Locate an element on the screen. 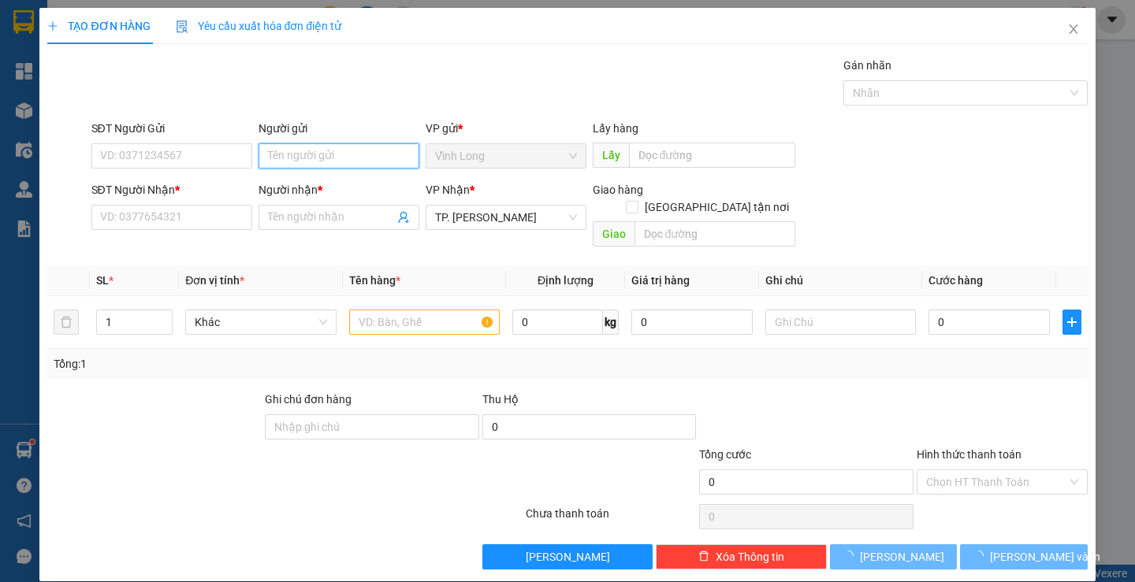 The height and width of the screenshot is (582, 1135). span: Lấy hàng is located at coordinates (615, 128).